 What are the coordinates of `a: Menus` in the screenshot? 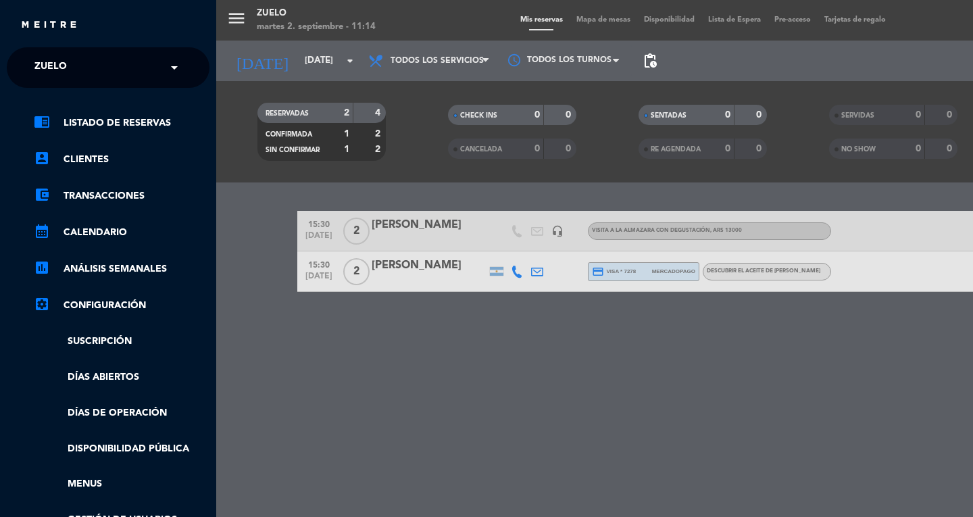 It's located at (122, 484).